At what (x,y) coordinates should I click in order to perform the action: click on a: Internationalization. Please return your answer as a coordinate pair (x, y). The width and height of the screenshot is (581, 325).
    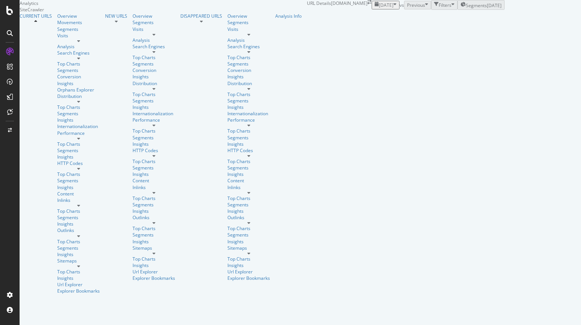
    Looking at the image, I should click on (248, 113).